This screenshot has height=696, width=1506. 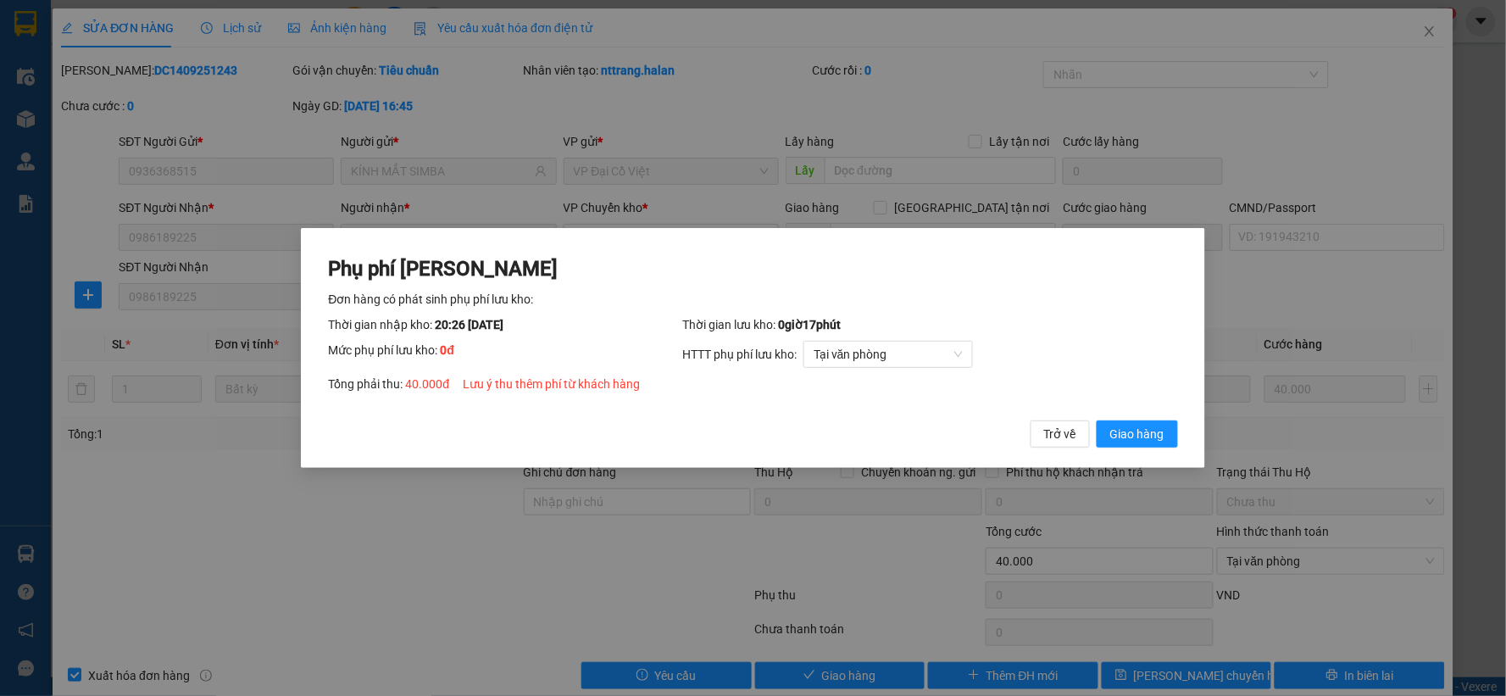 I want to click on div: Đơn hàng có phát sinh phụ phí lưu kho:, so click(x=752, y=299).